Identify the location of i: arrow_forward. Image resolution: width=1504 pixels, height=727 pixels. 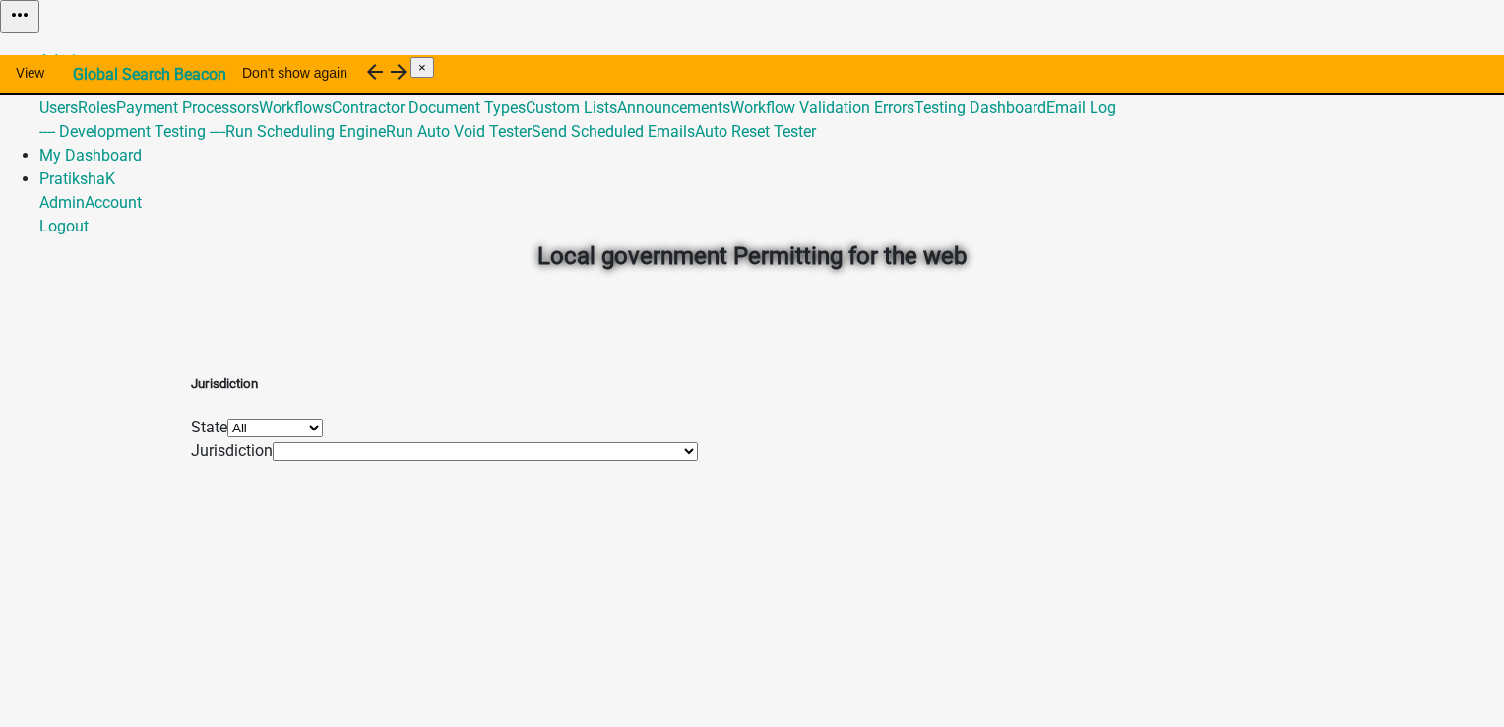
(399, 72).